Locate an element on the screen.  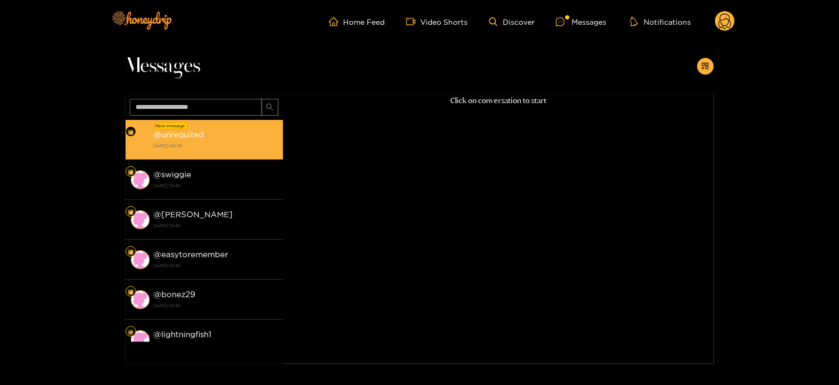
p: Click on conversation to start is located at coordinates (499, 100).